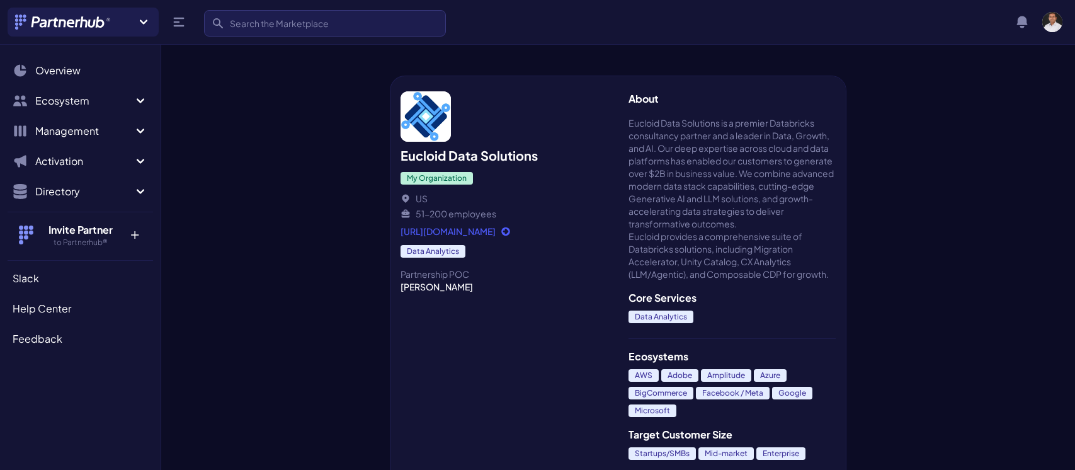 Image resolution: width=1075 pixels, height=470 pixels. Describe the element at coordinates (58, 71) in the screenshot. I see `span: Overview` at that location.